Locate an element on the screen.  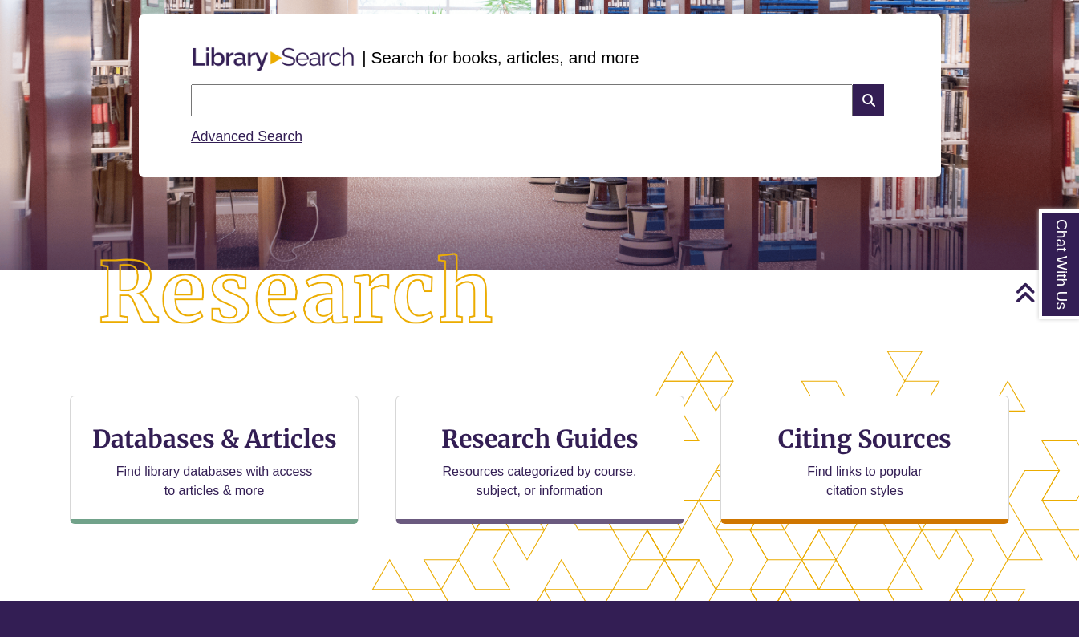
h3: Research Guides is located at coordinates (540, 439).